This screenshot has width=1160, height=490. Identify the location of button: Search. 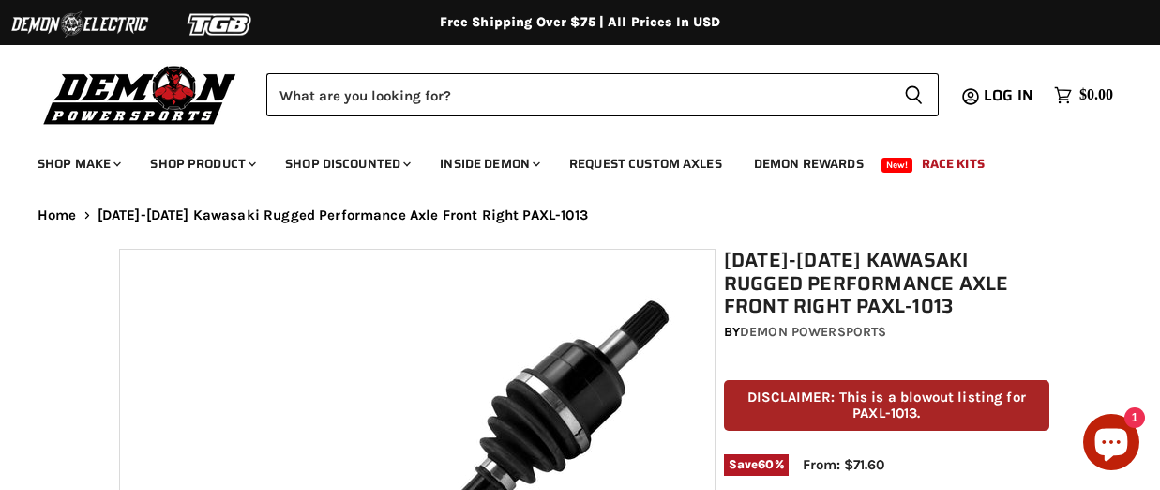
(914, 95).